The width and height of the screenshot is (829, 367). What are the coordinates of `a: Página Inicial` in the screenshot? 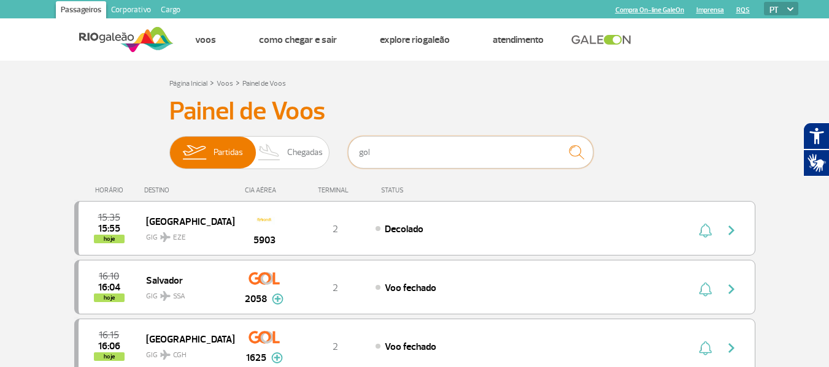 It's located at (188, 83).